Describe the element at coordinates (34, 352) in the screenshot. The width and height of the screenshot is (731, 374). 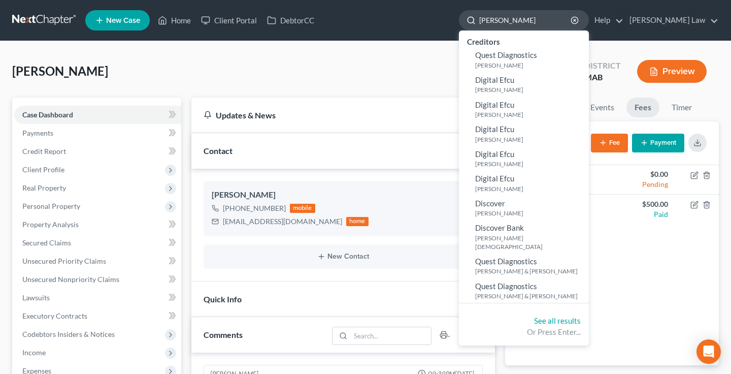
I see `span: Income` at that location.